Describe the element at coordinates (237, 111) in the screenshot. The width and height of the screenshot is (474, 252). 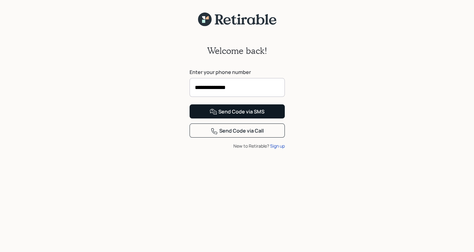
I see `button: Send Code via SMS` at that location.